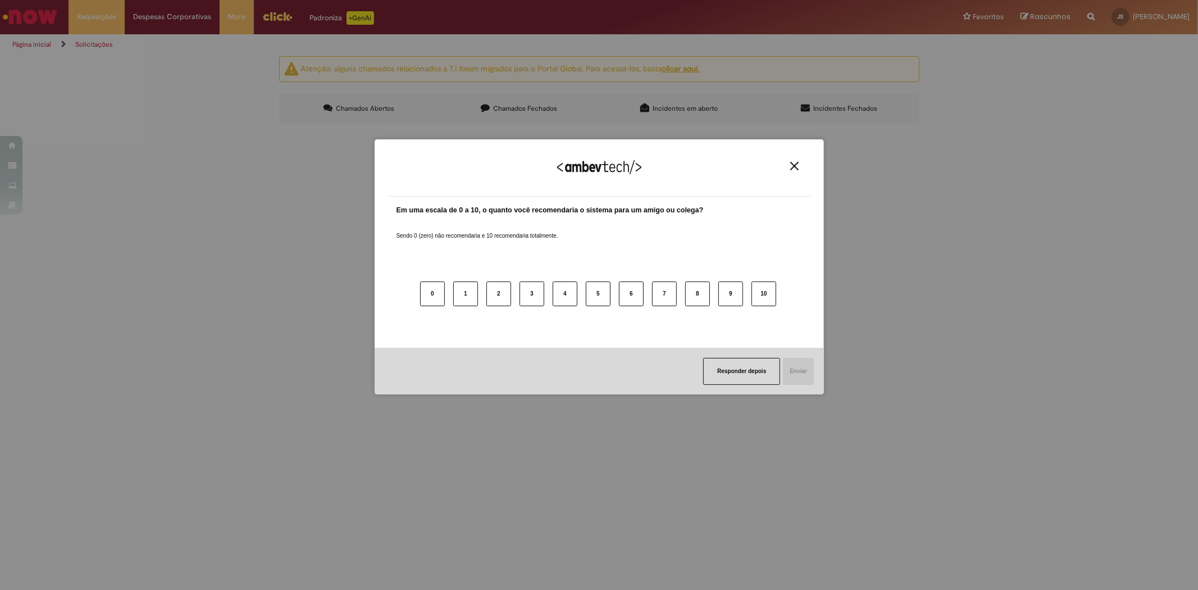 The height and width of the screenshot is (590, 1198). What do you see at coordinates (599, 167) in the screenshot?
I see `img: Logo Ambevtech` at bounding box center [599, 167].